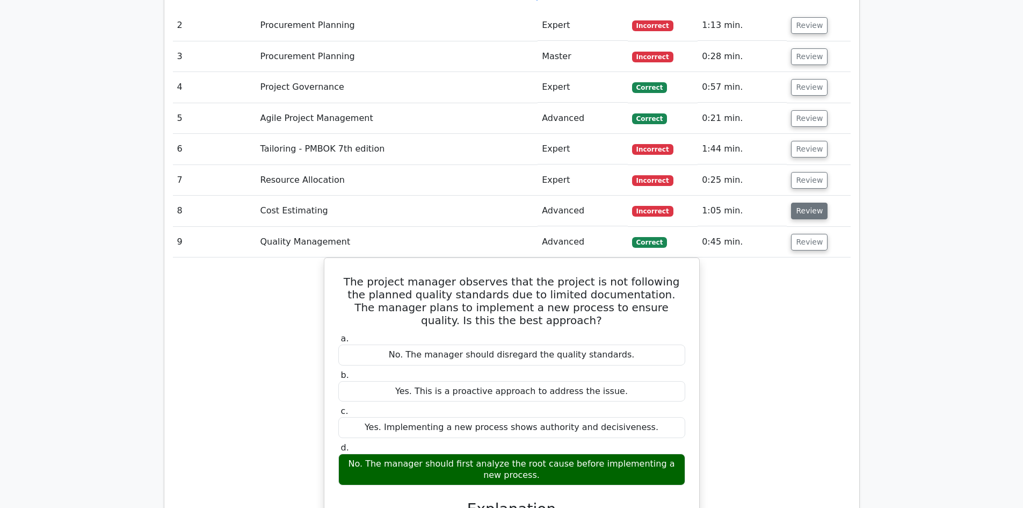 The image size is (1023, 508). Describe the element at coordinates (742, 242) in the screenshot. I see `td: 0:45 min.` at that location.